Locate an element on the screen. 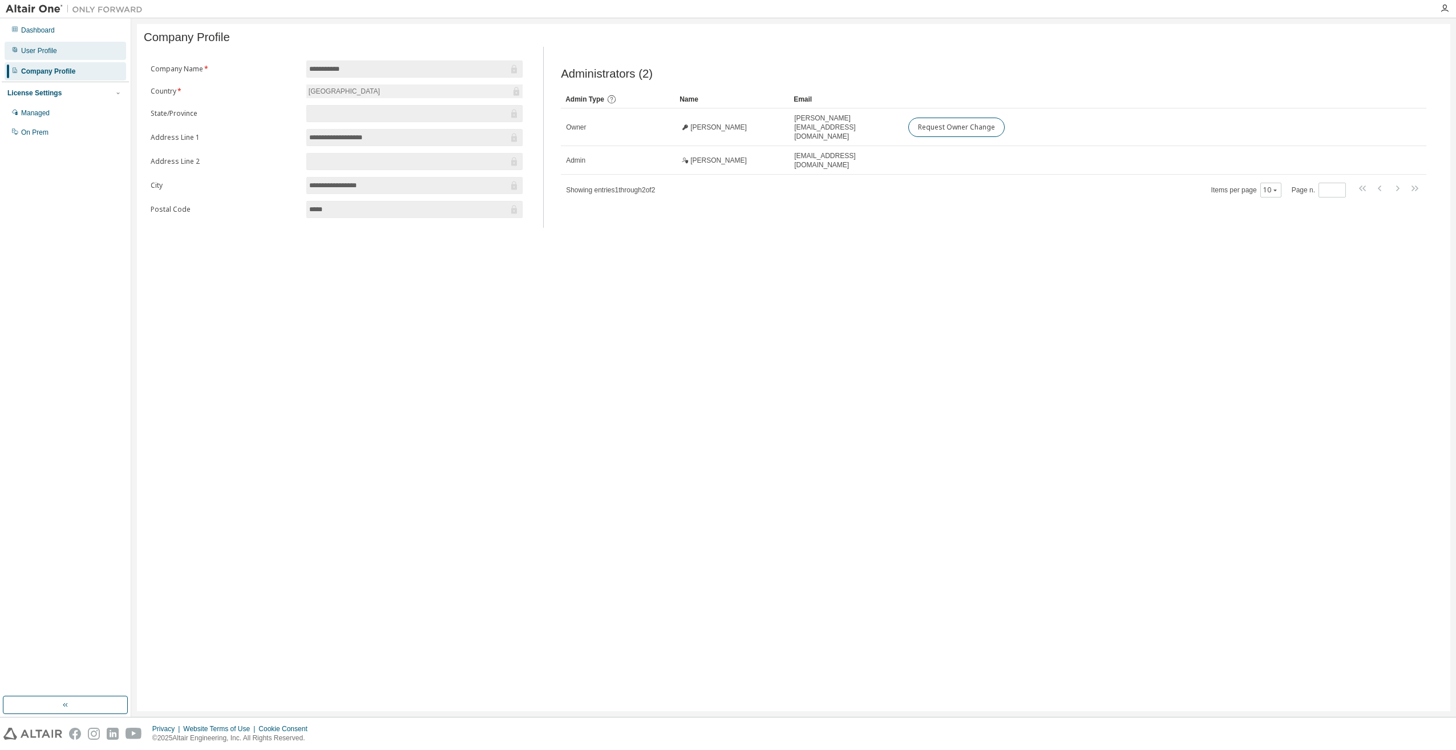 Image resolution: width=1456 pixels, height=750 pixels. span: Showing entries 1 through 2 of 2 is located at coordinates (611, 190).